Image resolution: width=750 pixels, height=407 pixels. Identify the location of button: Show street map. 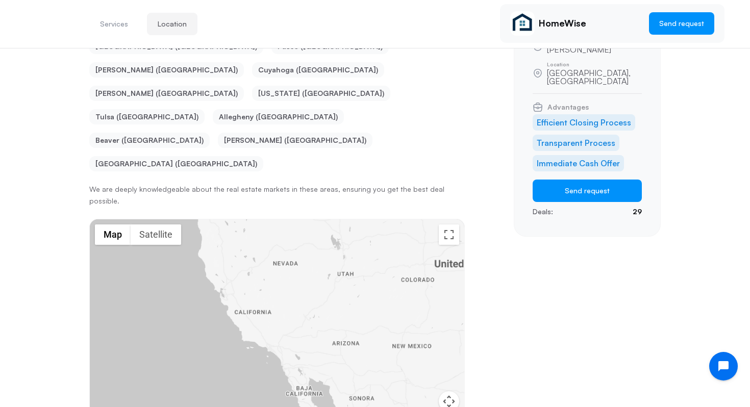
(113, 235).